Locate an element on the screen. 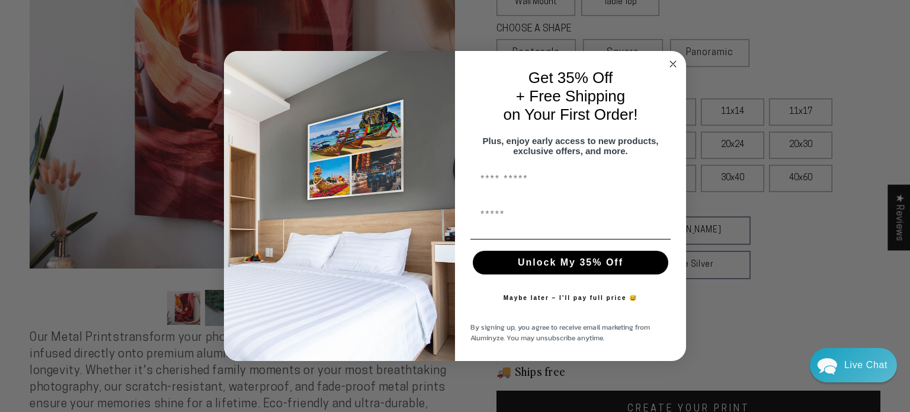 Image resolution: width=910 pixels, height=412 pixels. img: 728e4f65-7e6c-44e2-b7d1-0292a396982f.jpeg is located at coordinates (340, 206).